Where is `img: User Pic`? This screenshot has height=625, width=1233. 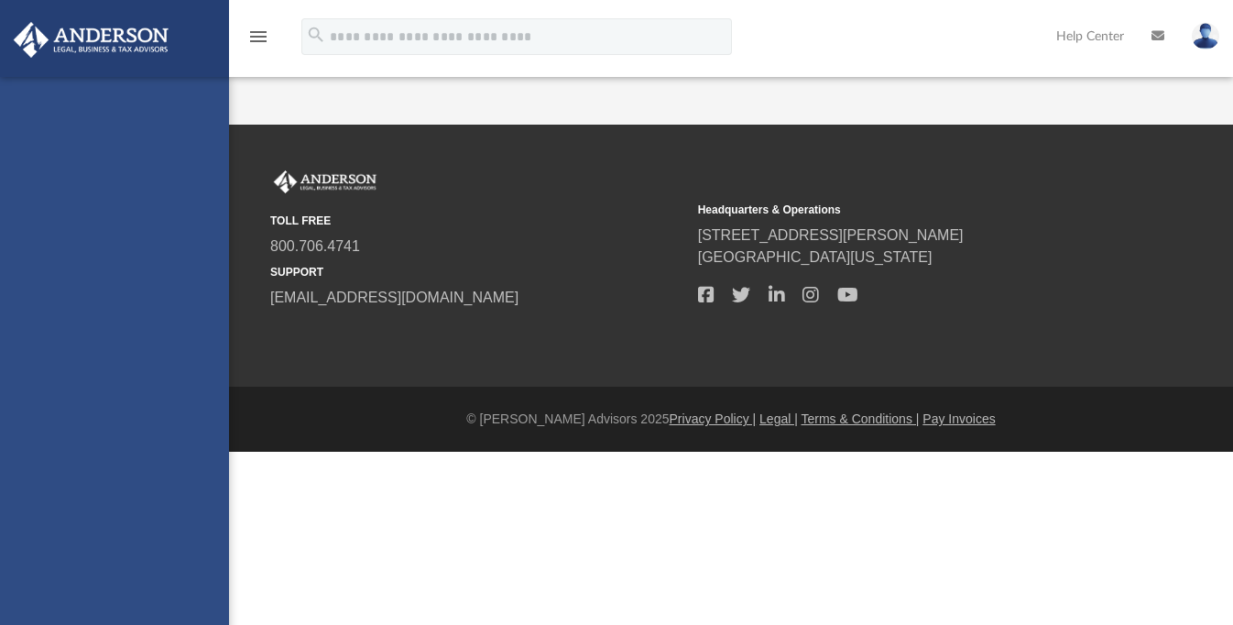
img: User Pic is located at coordinates (1206, 36).